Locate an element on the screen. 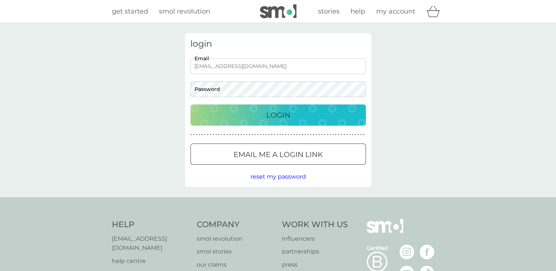 This screenshot has height=271, width=556. h4: Company is located at coordinates (235, 225).